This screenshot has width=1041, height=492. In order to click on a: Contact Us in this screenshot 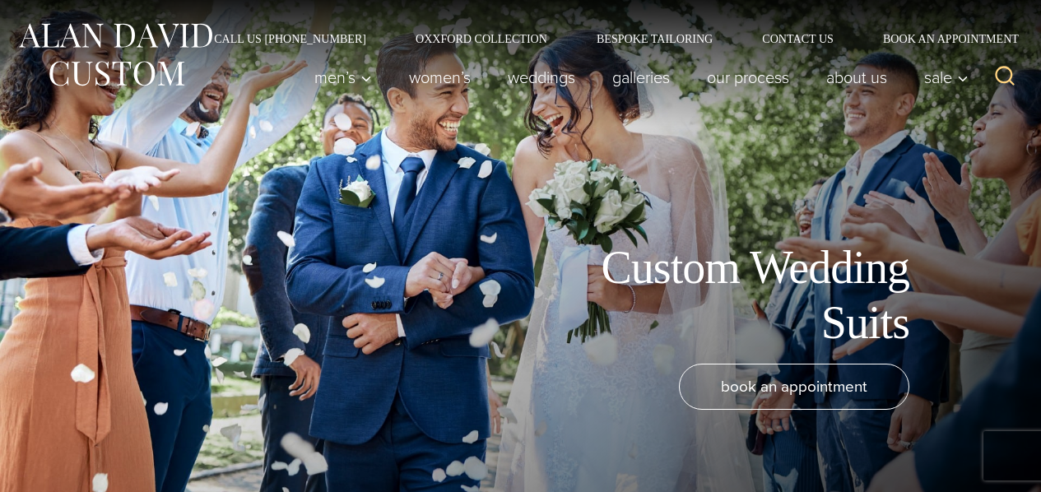, I will do `click(798, 39)`.